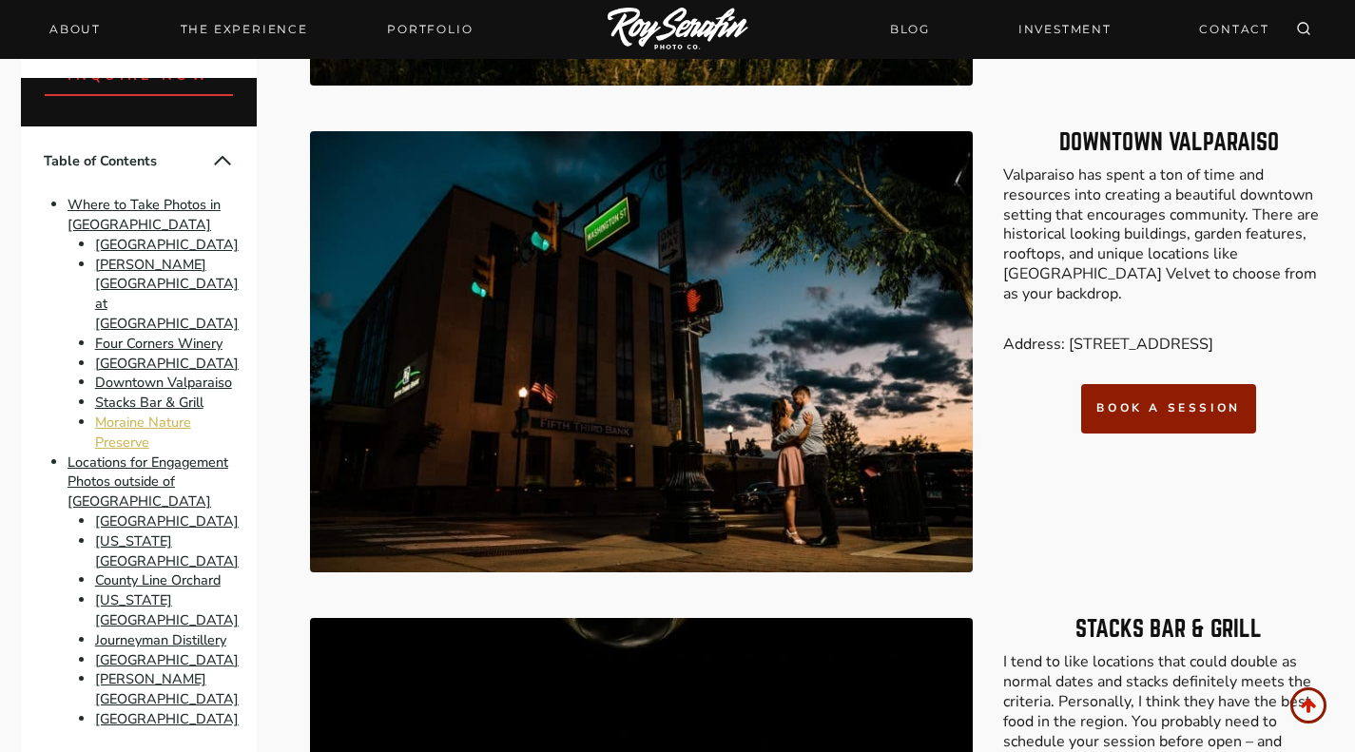  What do you see at coordinates (678, 29) in the screenshot?
I see `img: Logo of Roy Serafin Photo Co., featuring stylized text in white on a light background, representi...` at bounding box center [678, 29].